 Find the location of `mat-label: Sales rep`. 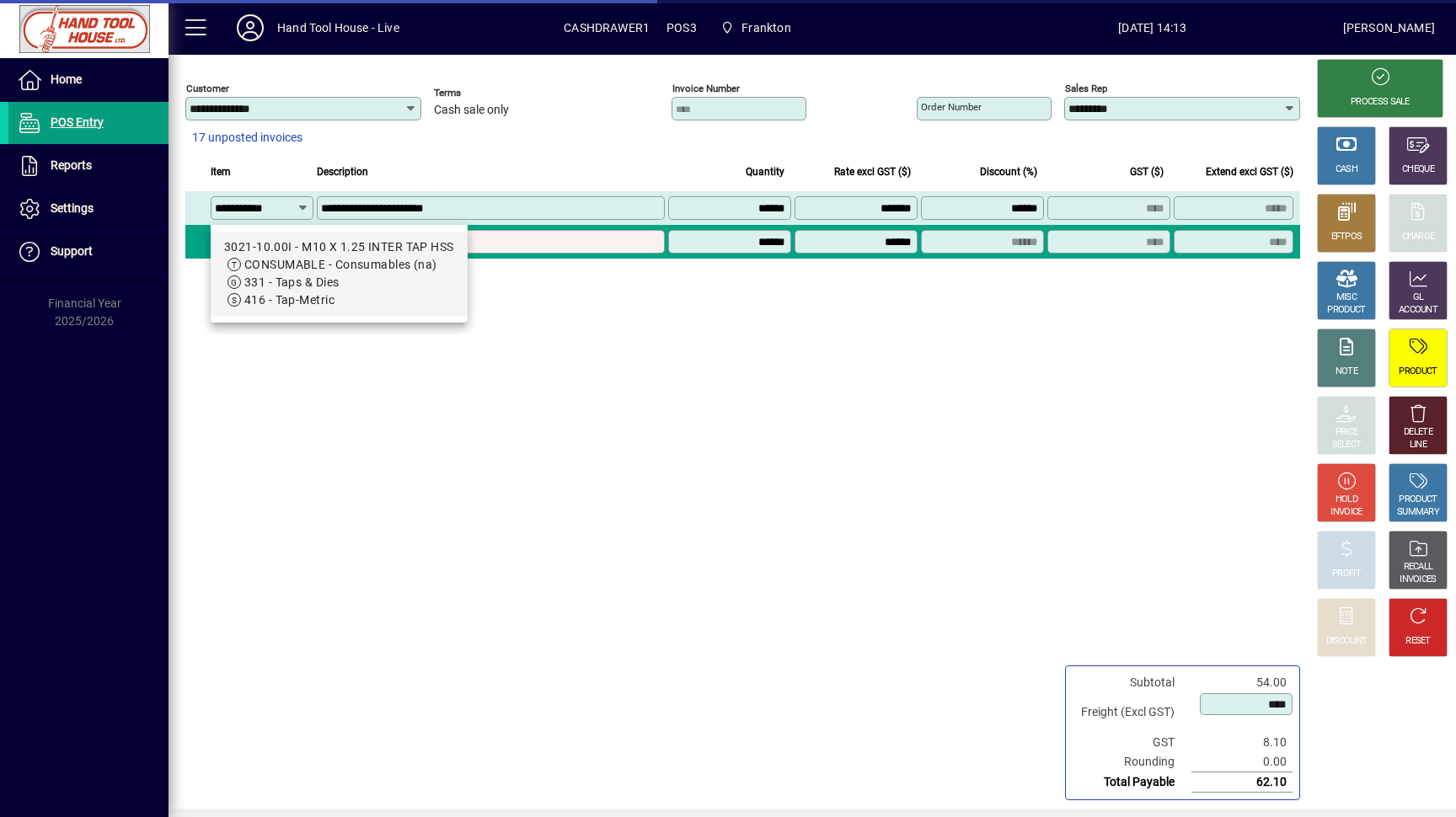

mat-label: Sales rep is located at coordinates (1087, 89).